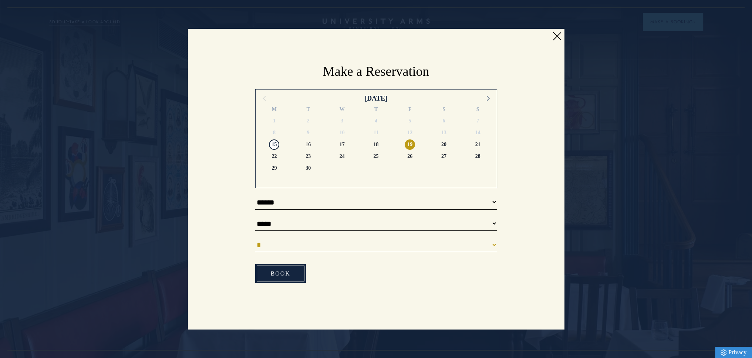 This screenshot has width=752, height=358. What do you see at coordinates (478, 156) in the screenshot?
I see `span: Sunday 28 September 2025` at bounding box center [478, 156].